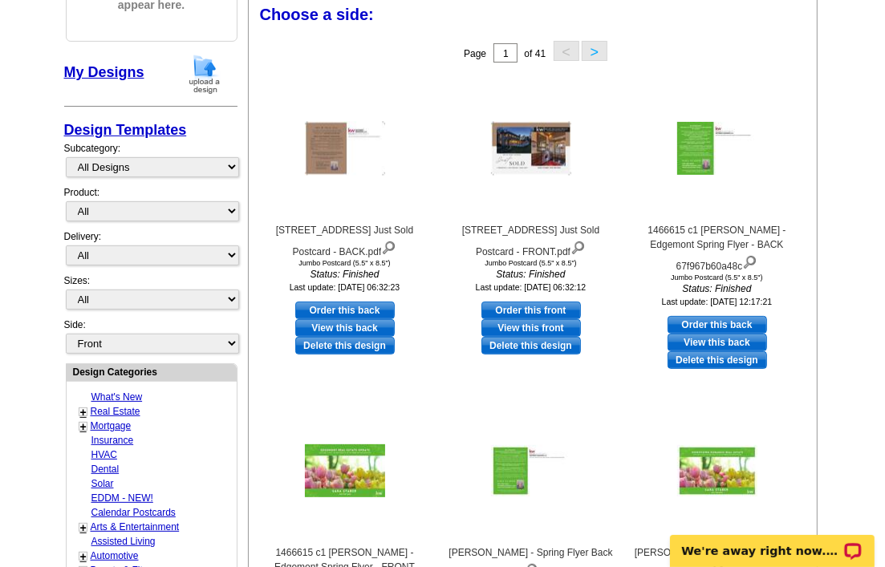 This screenshot has height=567, width=885. Describe the element at coordinates (133, 513) in the screenshot. I see `a: Calendar Postcards` at that location.